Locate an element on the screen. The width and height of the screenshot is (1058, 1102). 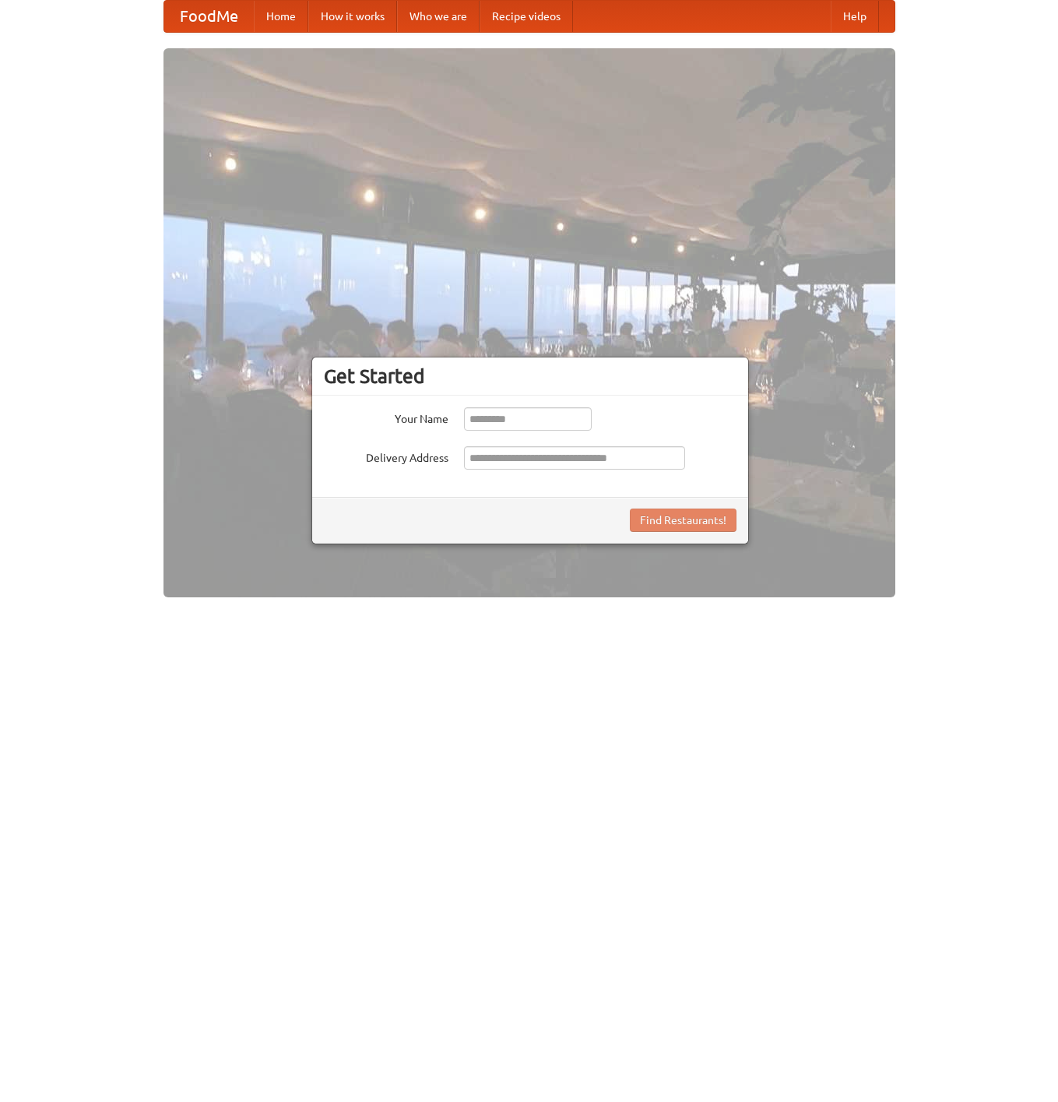
a: Who we are is located at coordinates (438, 16).